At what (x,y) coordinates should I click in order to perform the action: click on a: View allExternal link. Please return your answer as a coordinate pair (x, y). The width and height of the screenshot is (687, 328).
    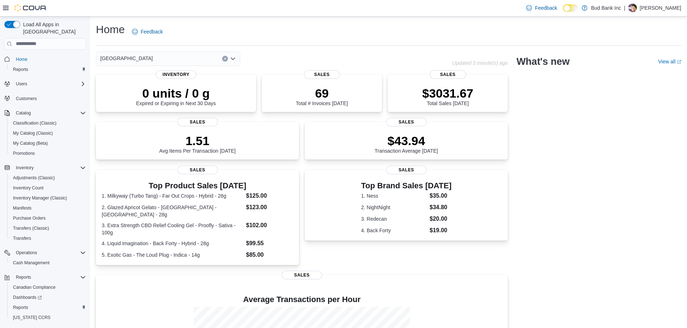
    Looking at the image, I should click on (669, 62).